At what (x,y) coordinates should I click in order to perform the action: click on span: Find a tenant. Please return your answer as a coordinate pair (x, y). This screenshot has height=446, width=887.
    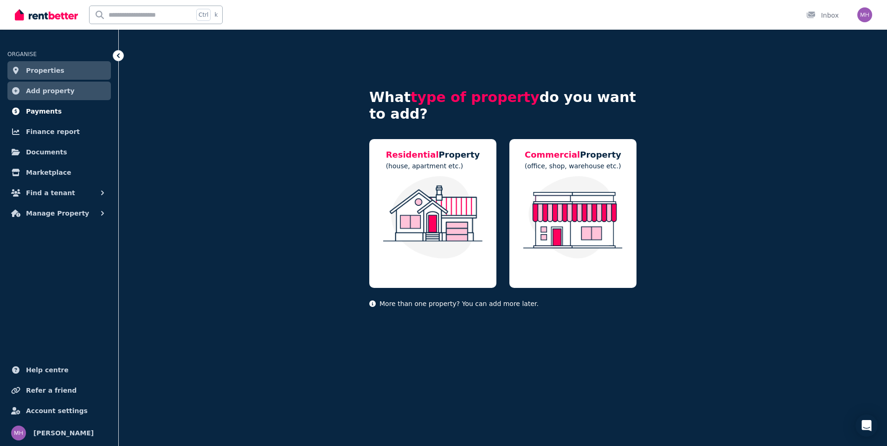
    Looking at the image, I should click on (51, 193).